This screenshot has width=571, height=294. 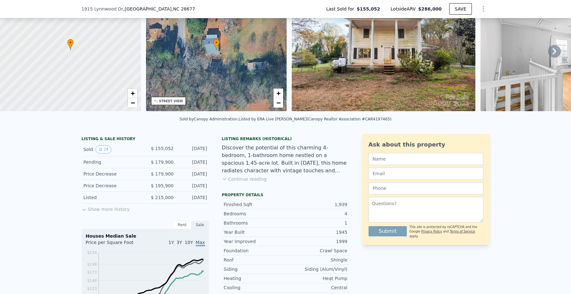 What do you see at coordinates (463, 232) in the screenshot?
I see `a: Terms of Service` at bounding box center [463, 232].